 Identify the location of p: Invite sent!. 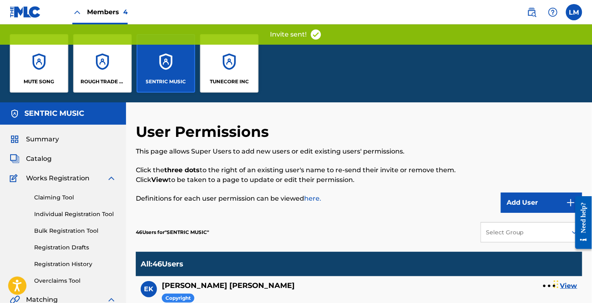
(288, 35).